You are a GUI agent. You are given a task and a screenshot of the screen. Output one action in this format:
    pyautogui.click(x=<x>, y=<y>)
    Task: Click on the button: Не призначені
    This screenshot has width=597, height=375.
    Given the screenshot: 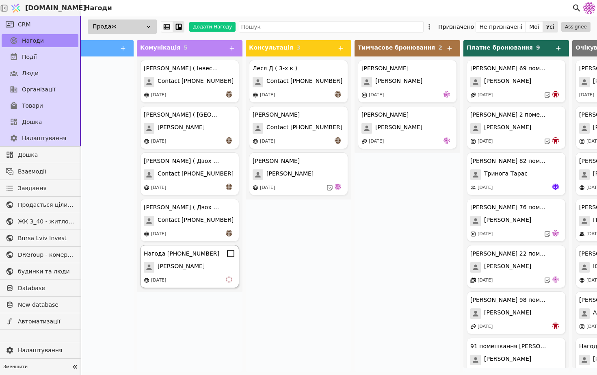 What is the action you would take?
    pyautogui.click(x=501, y=27)
    